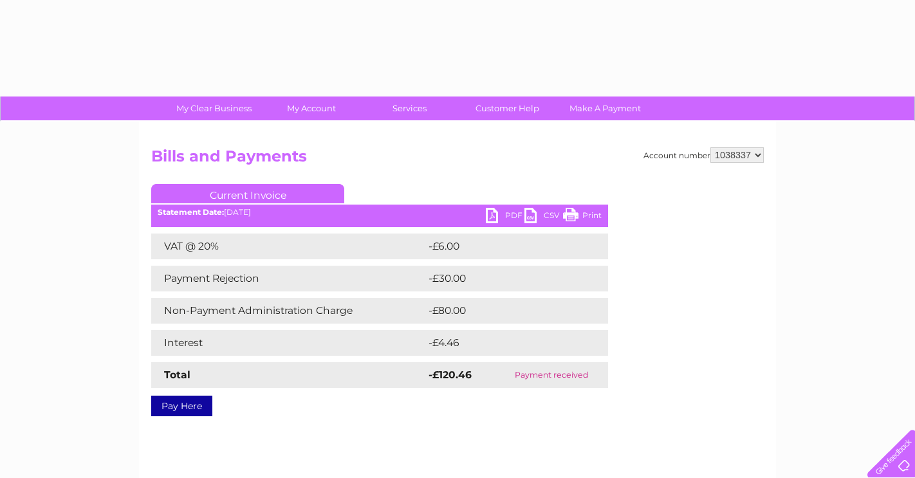 The width and height of the screenshot is (915, 478). I want to click on a: PDF, so click(505, 217).